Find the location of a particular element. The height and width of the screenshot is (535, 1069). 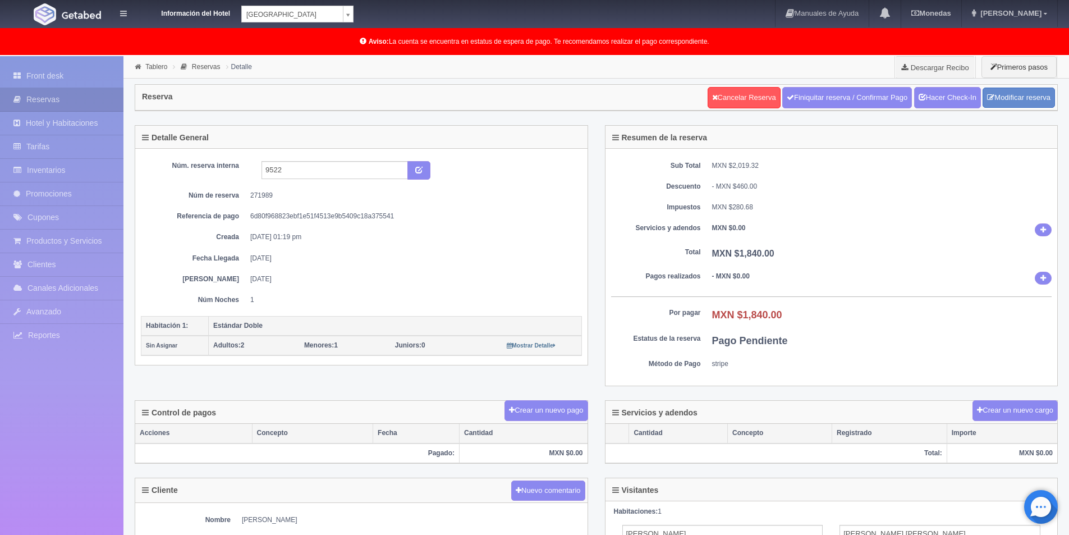

dd: MXN $2,019.32 is located at coordinates (882, 166).